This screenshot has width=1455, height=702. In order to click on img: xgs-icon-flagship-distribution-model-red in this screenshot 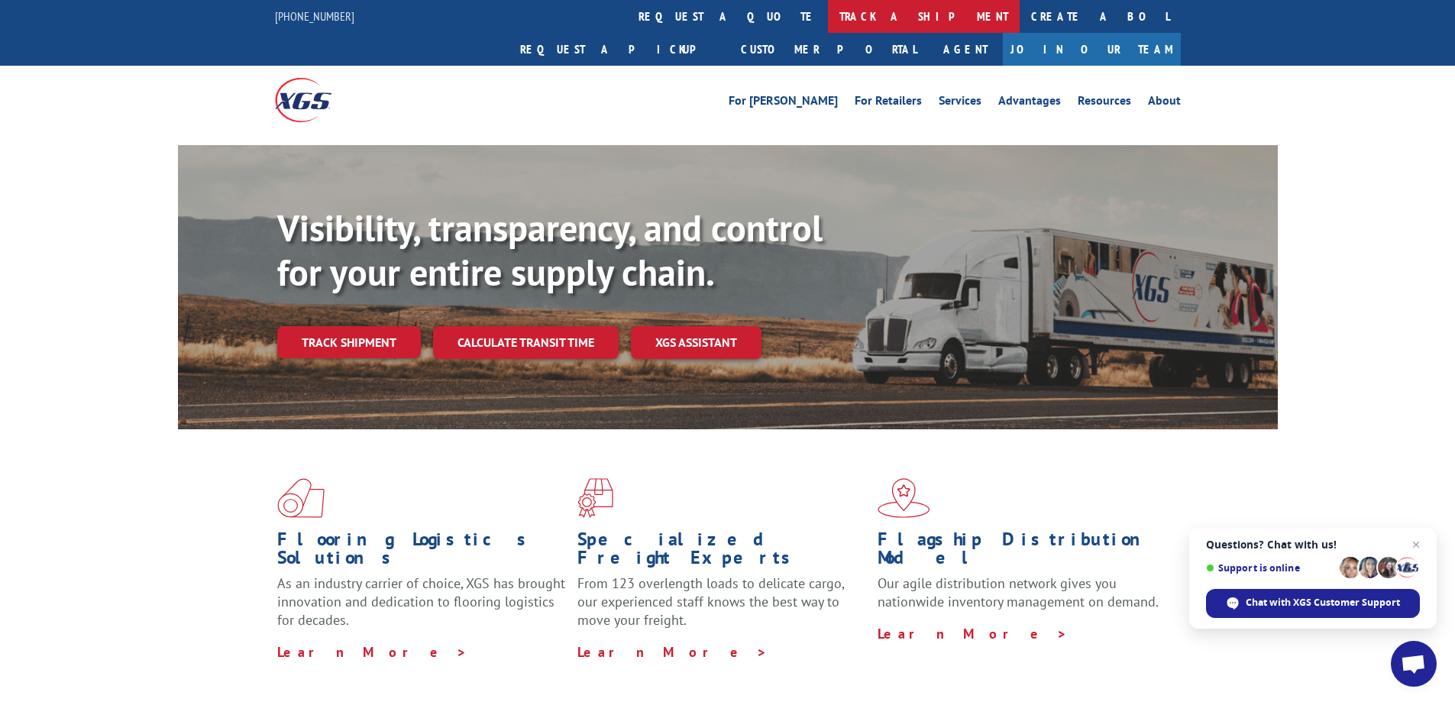, I will do `click(904, 498)`.